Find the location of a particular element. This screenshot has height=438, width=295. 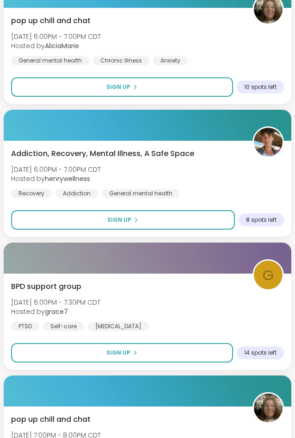

span: Addiction, Recovery, Mental Illness, A Safe Space is located at coordinates (103, 154).